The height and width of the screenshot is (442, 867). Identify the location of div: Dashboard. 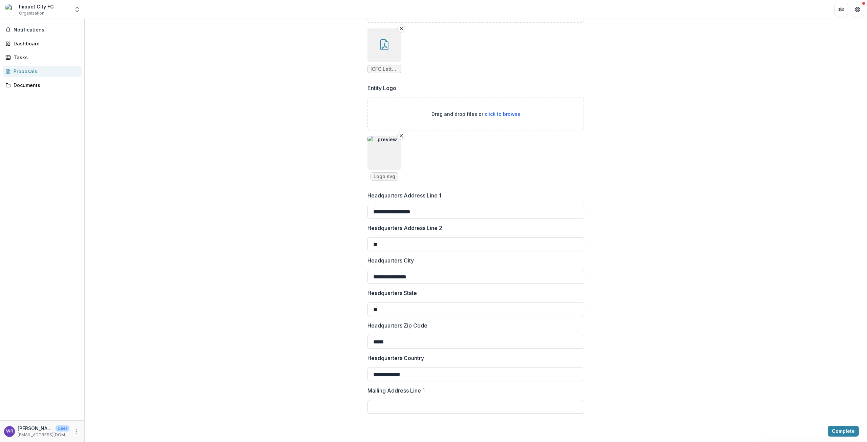
(45, 43).